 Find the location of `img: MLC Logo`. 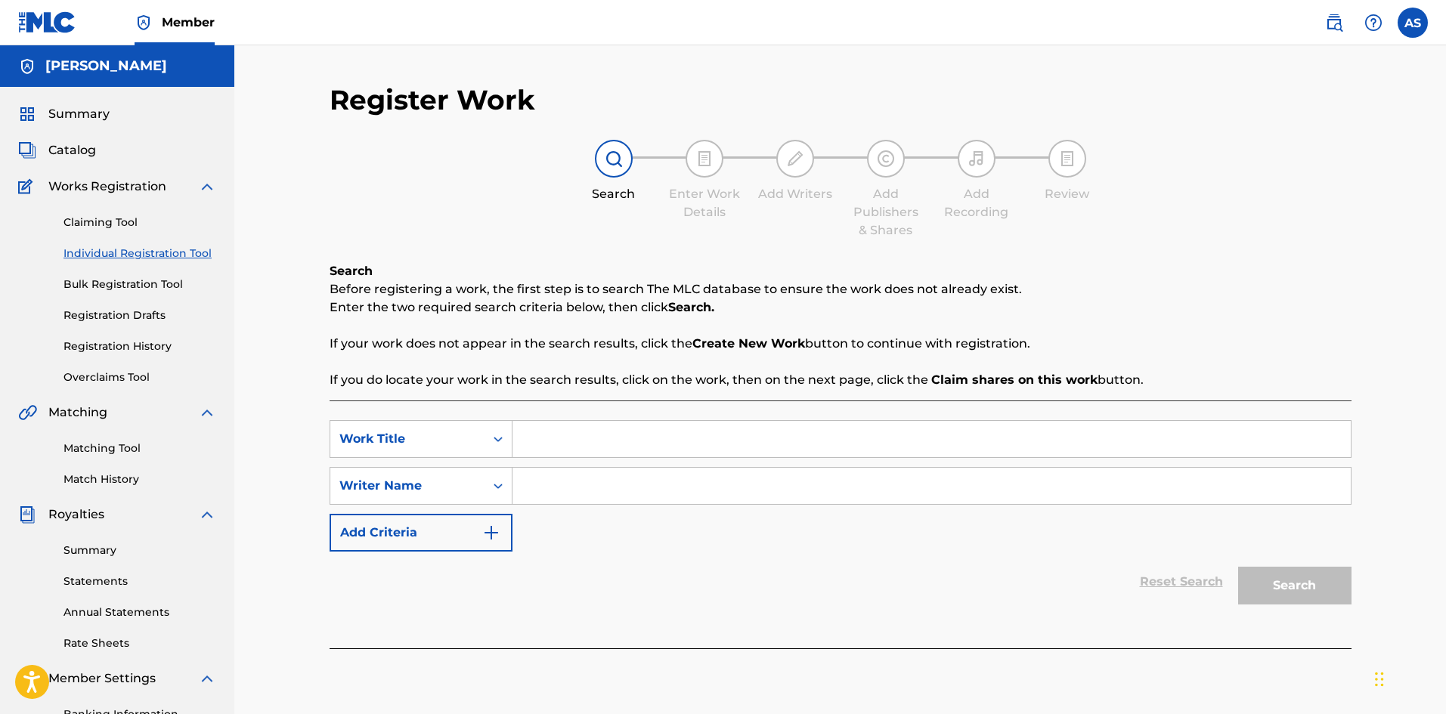

img: MLC Logo is located at coordinates (47, 22).